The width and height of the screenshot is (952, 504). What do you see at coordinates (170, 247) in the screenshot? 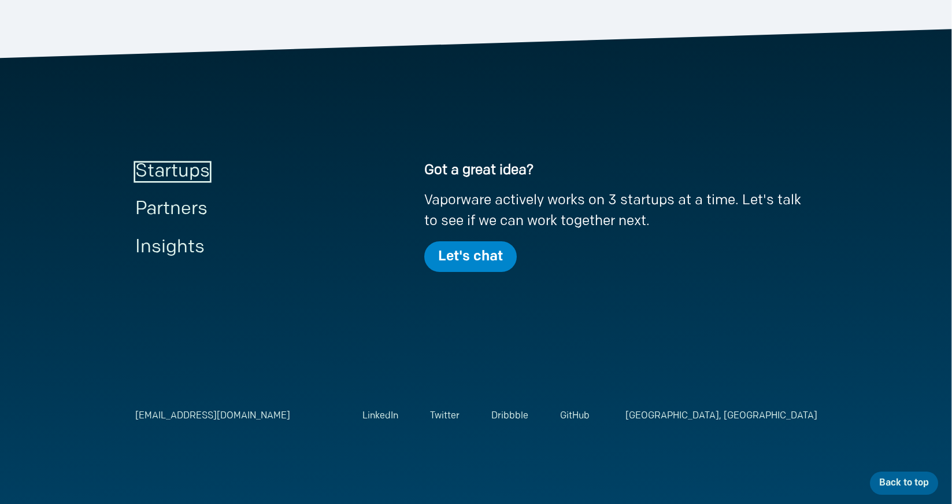
I see `a: Insights` at bounding box center [170, 247].